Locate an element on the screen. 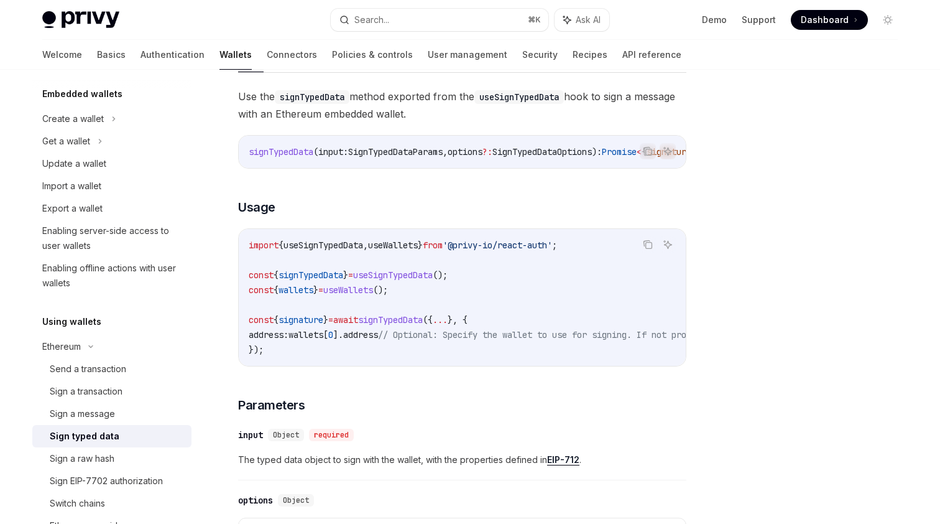  div: Search... is located at coordinates (372, 20).